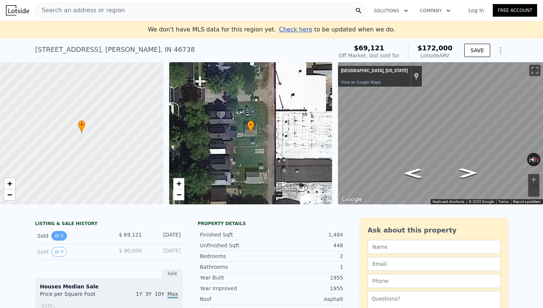  Describe the element at coordinates (236, 256) in the screenshot. I see `div: Bedrooms` at that location.